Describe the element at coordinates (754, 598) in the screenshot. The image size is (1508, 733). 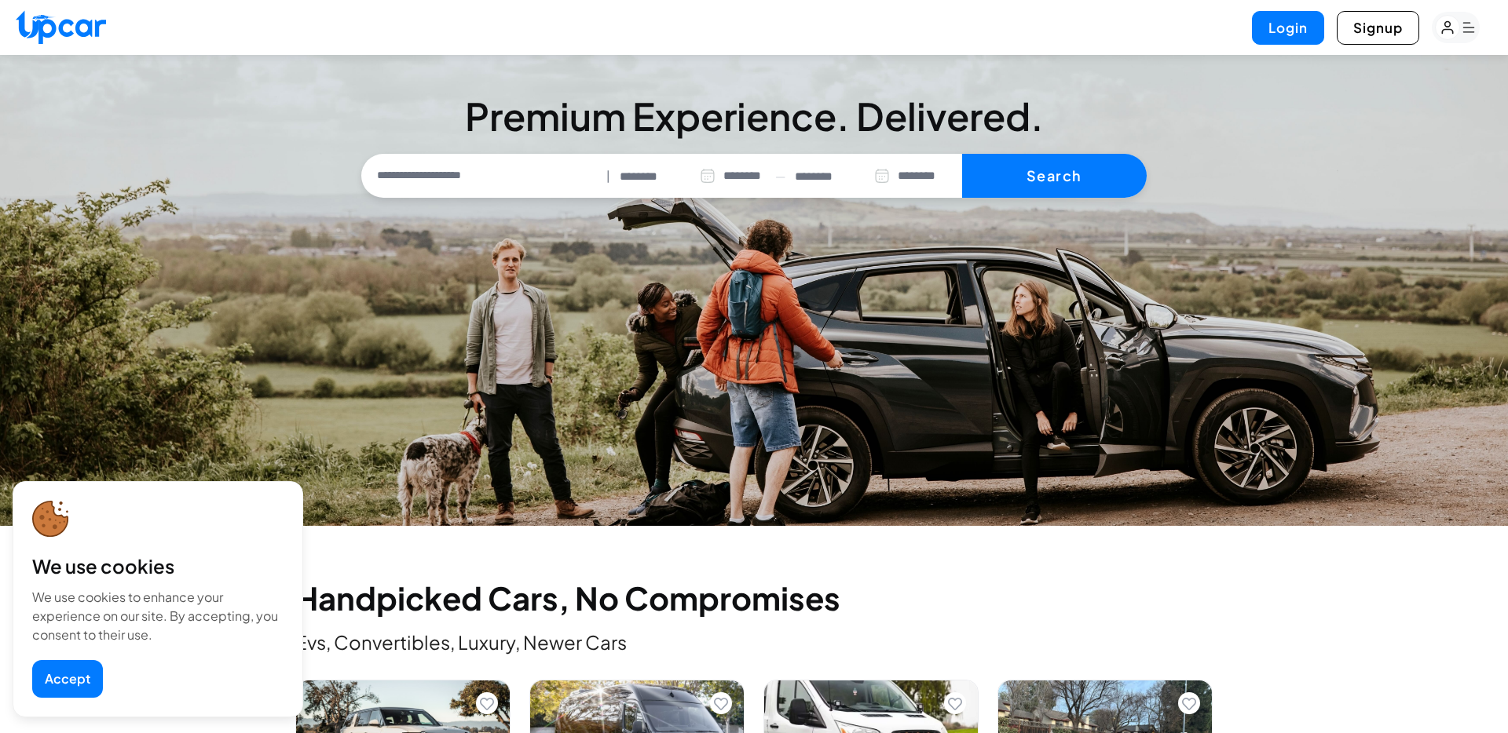
I see `h2: Handpicked Cars, No Compromises` at that location.